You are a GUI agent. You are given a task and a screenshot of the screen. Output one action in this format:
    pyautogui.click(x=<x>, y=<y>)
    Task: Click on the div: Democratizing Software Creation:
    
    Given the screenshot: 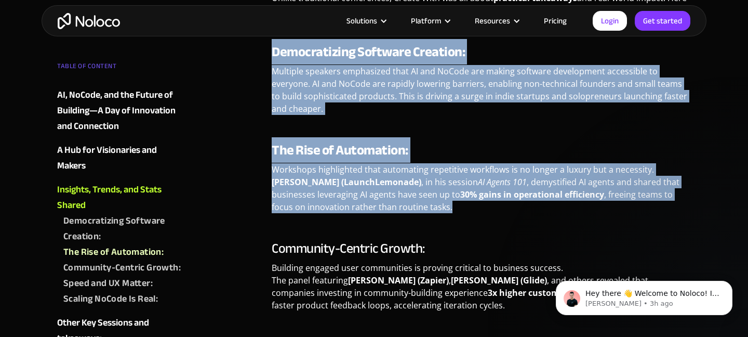 What is the action you would take?
    pyautogui.click(x=123, y=229)
    